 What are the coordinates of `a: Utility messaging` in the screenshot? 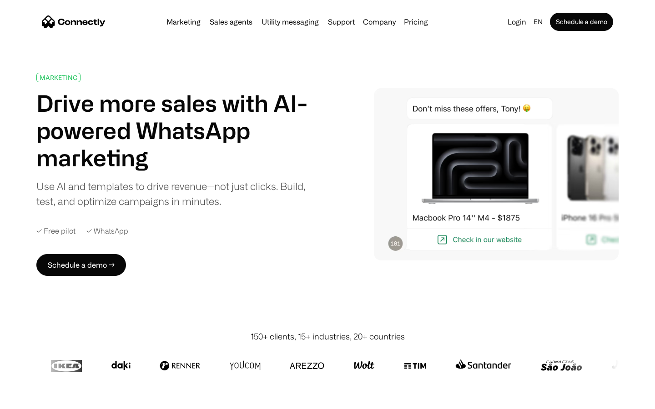 It's located at (290, 22).